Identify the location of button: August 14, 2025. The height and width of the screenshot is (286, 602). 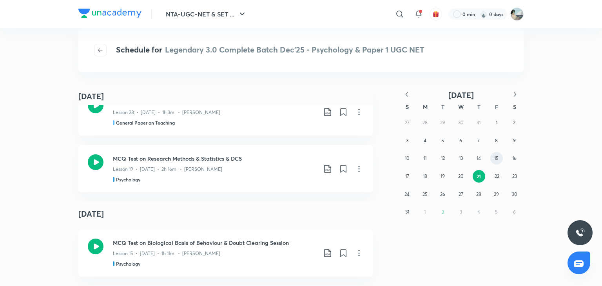
(479, 158).